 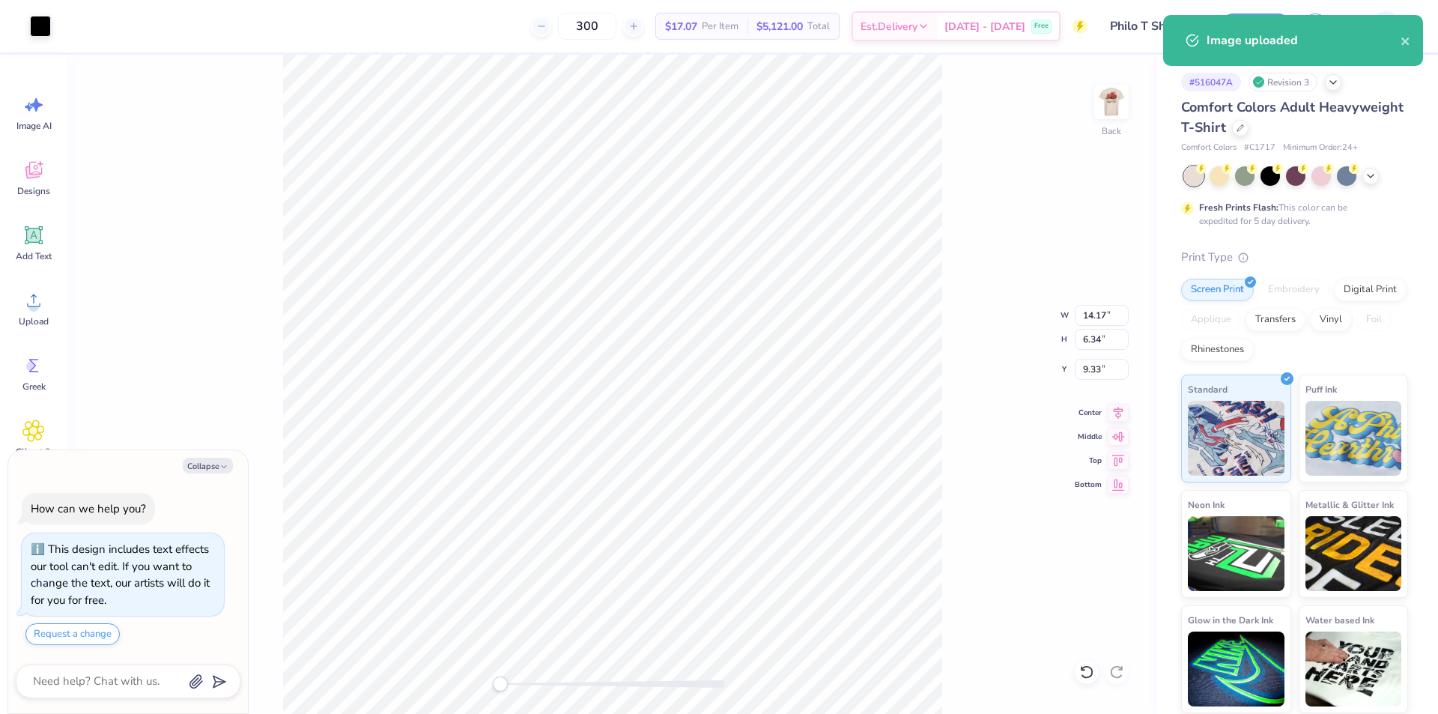 What do you see at coordinates (1217, 350) in the screenshot?
I see `div: Rhinestones` at bounding box center [1217, 350].